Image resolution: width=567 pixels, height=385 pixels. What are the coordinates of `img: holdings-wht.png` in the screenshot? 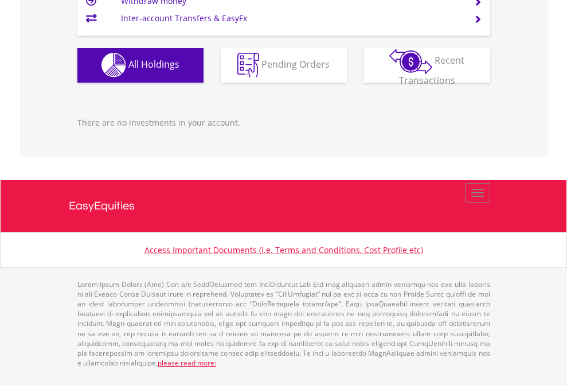 It's located at (114, 65).